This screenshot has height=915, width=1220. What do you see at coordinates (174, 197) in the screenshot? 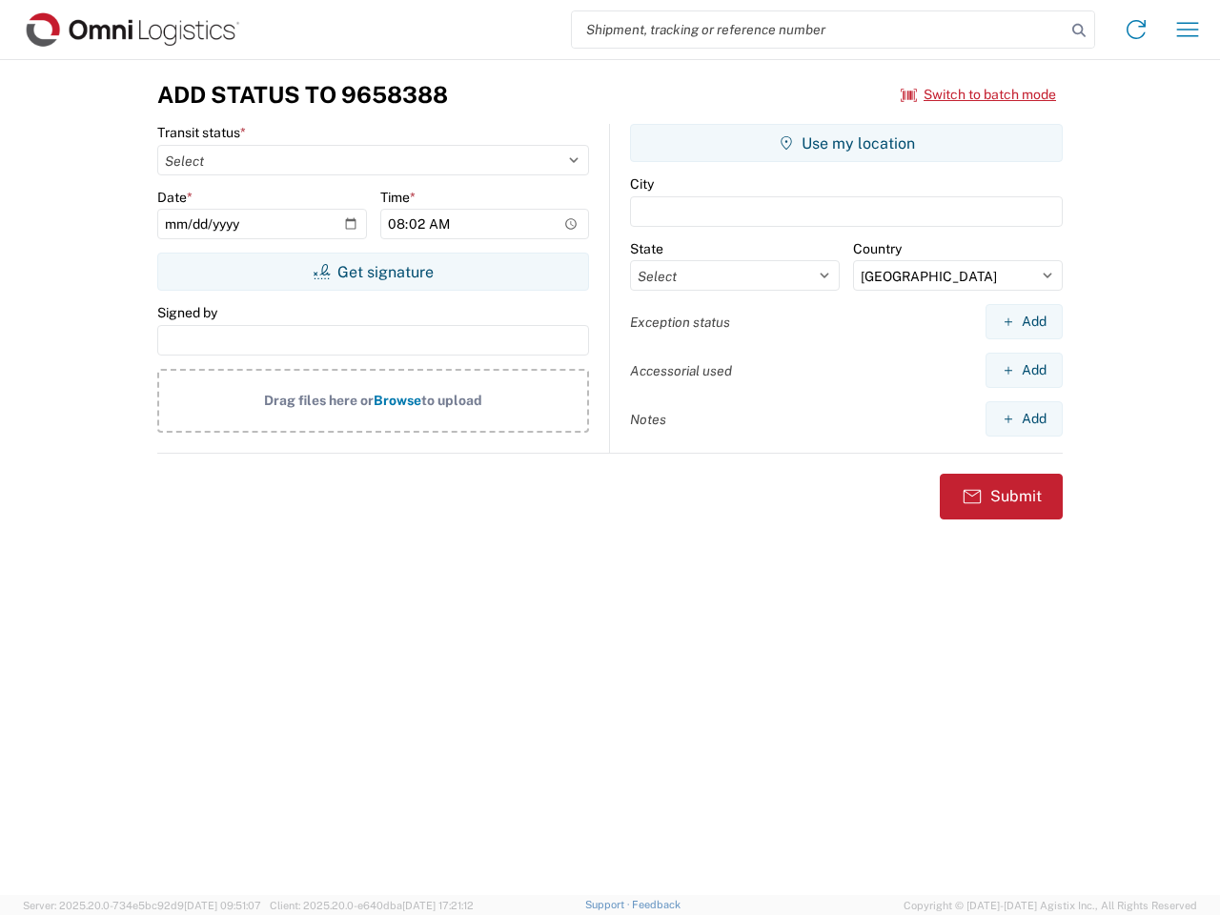
I see `label: Date` at bounding box center [174, 197].